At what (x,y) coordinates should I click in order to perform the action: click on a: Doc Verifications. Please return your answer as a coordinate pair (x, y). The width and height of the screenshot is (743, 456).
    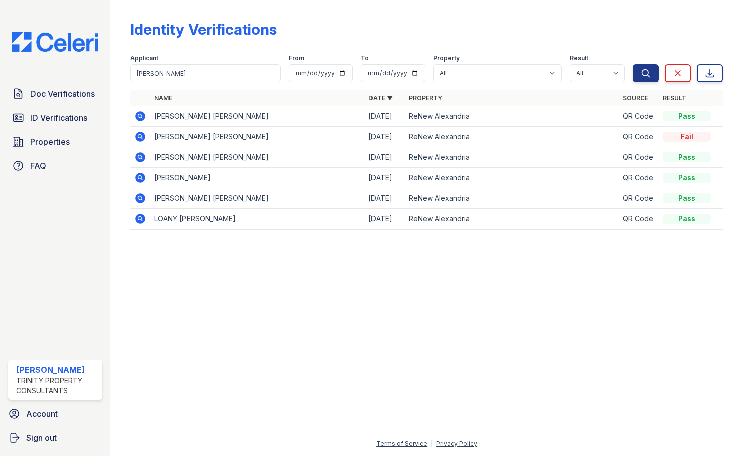
    Looking at the image, I should click on (55, 94).